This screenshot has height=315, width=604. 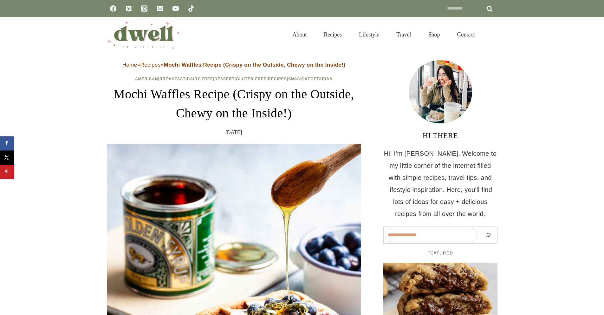 What do you see at coordinates (492, 35) in the screenshot?
I see `button: View Search Form` at bounding box center [492, 35].